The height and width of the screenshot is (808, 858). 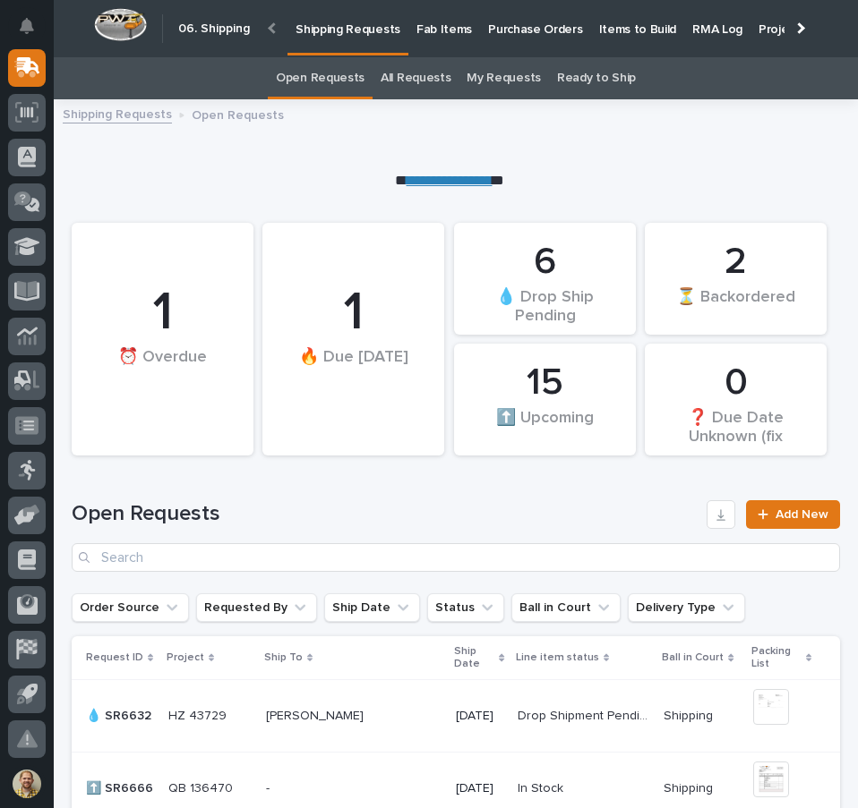 What do you see at coordinates (557, 658) in the screenshot?
I see `p: Line item status` at bounding box center [557, 658].